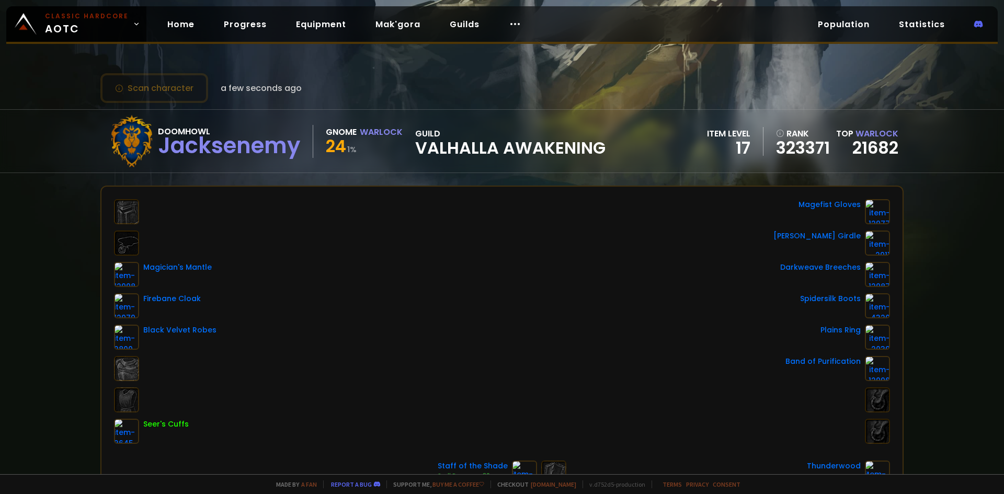  I want to click on div: Top, so click(867, 133).